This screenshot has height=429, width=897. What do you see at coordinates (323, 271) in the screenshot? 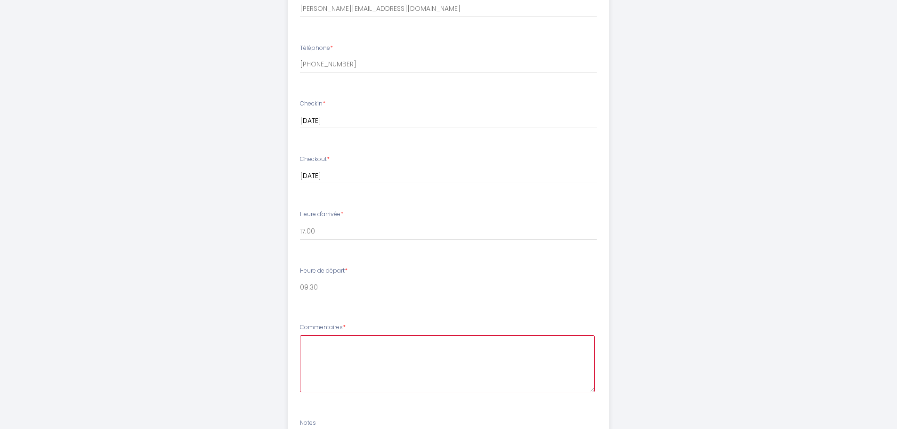
I see `label: Heure de départ` at bounding box center [323, 271].